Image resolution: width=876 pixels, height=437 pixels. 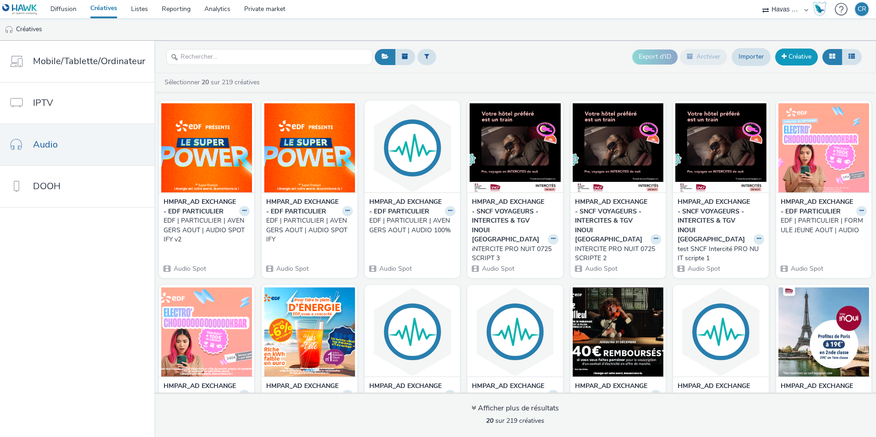 What do you see at coordinates (309, 148) in the screenshot?
I see `img: EDF | PARTICULIER | AVENGERS AOUT | AUDIO SPOTIFY visual` at bounding box center [309, 148].